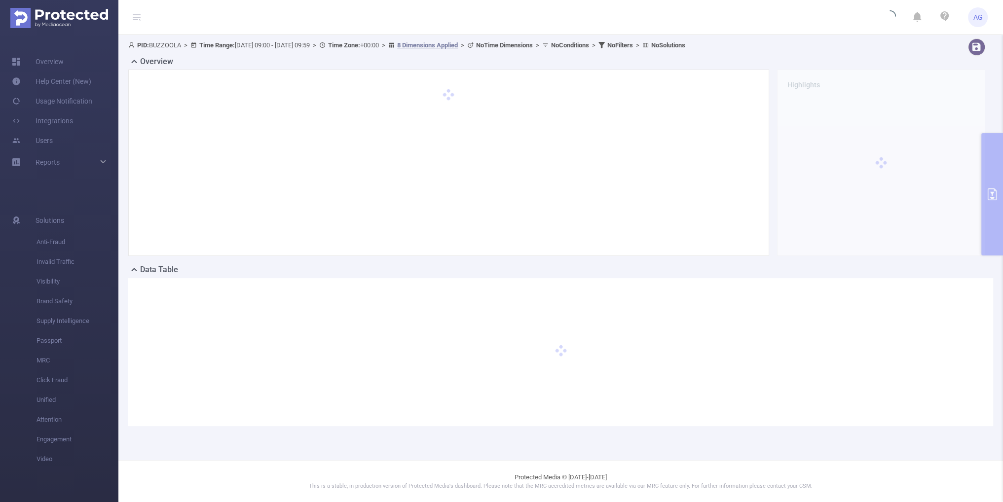  Describe the element at coordinates (77, 262) in the screenshot. I see `span: Invalid Traffic` at that location.